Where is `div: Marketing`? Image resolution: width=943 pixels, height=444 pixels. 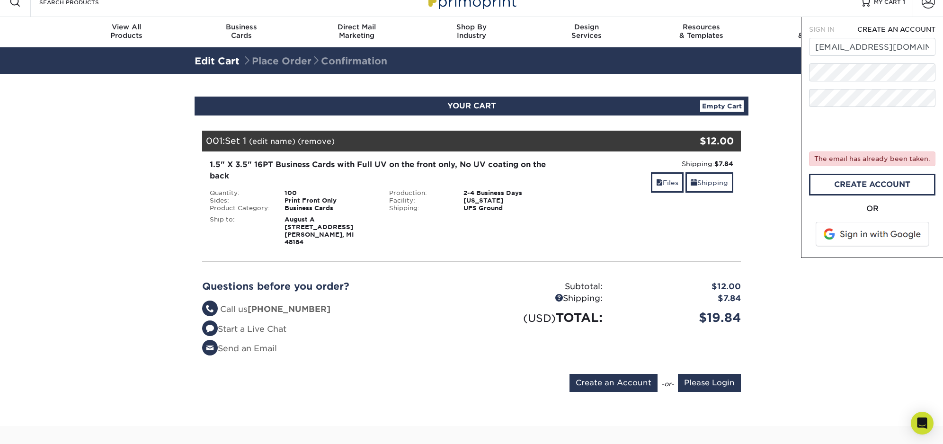
div: Marketing is located at coordinates (356, 31).